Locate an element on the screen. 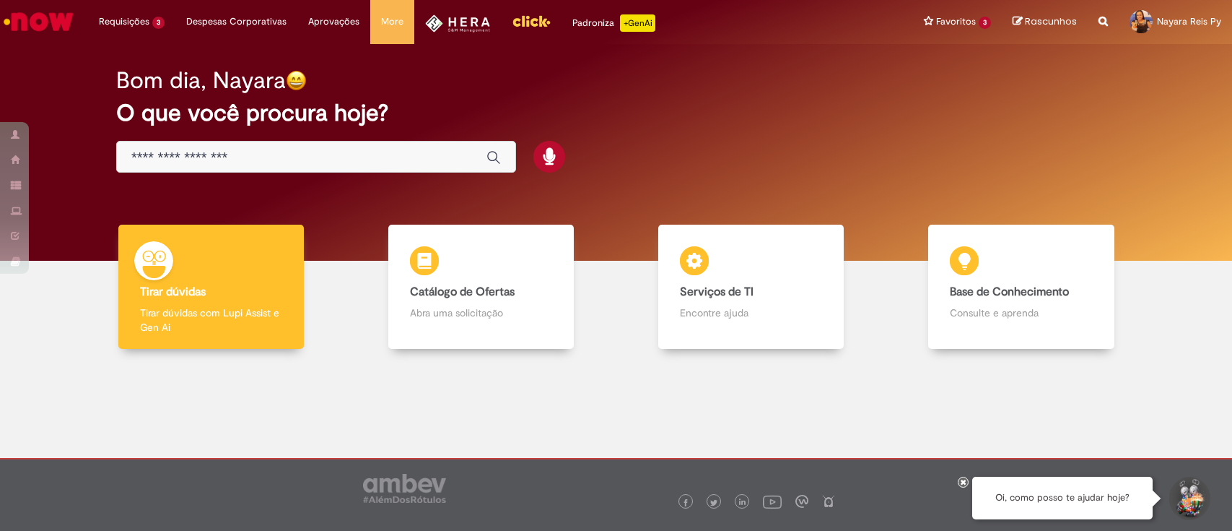 This screenshot has width=1232, height=531. span: More is located at coordinates (392, 22).